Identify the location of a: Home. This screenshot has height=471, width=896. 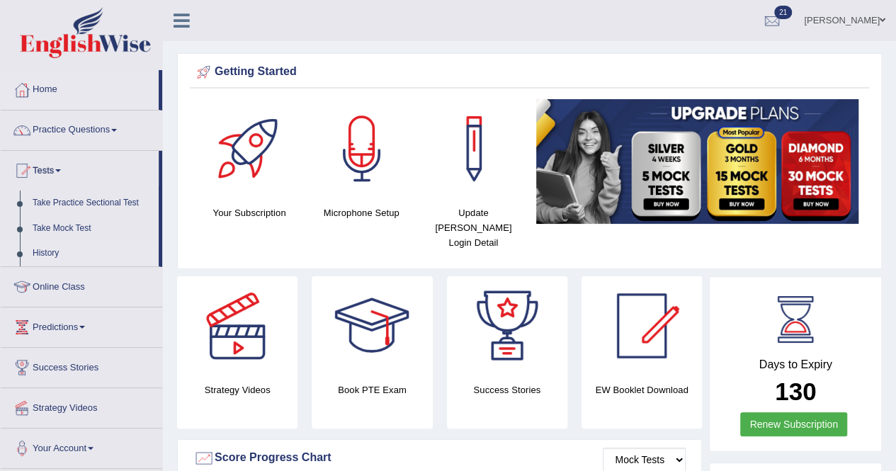
(79, 88).